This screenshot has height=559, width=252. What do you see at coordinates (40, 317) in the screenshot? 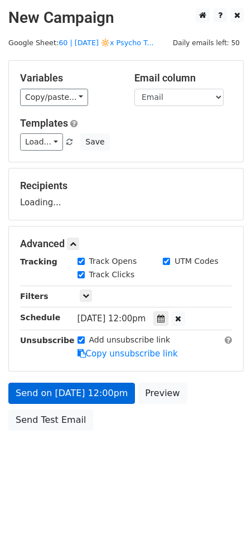
I see `strong: Schedule` at bounding box center [40, 317].